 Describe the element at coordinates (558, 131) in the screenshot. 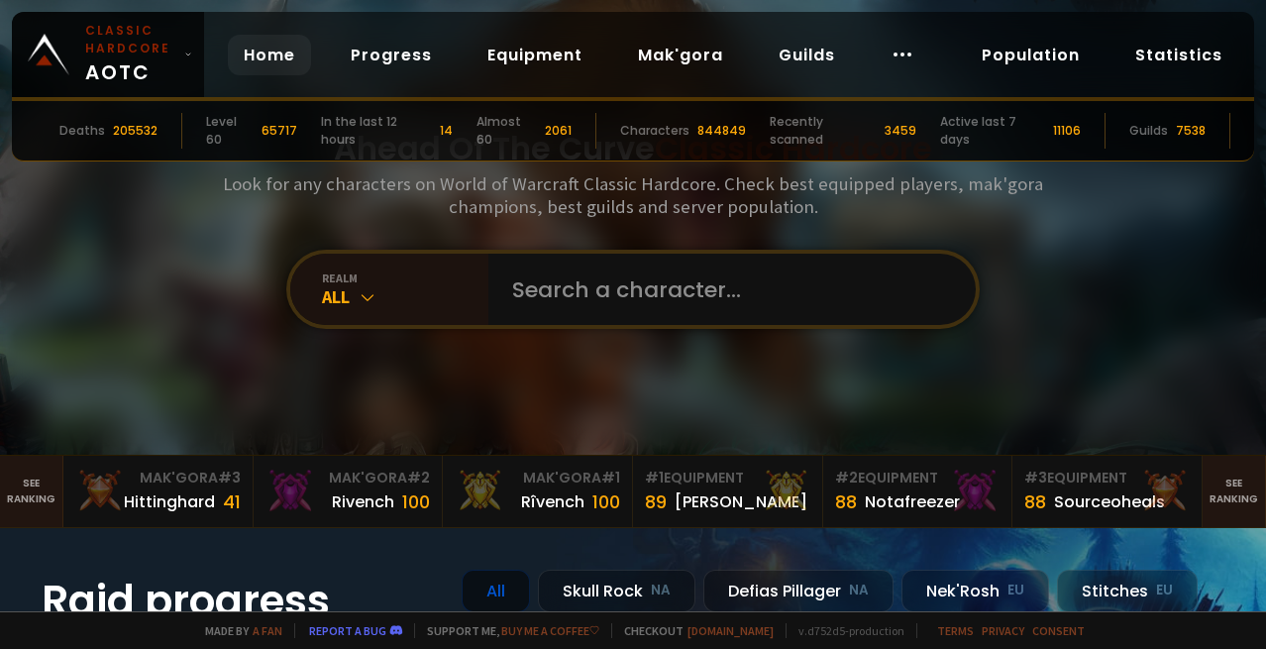

I see `div: 2061` at that location.